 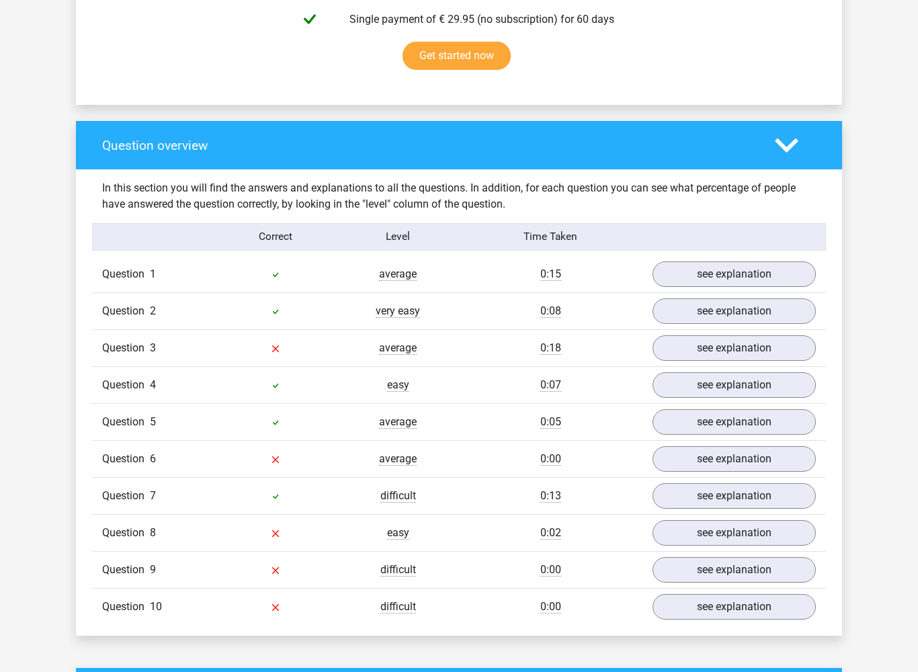 What do you see at coordinates (153, 532) in the screenshot?
I see `span: 8` at bounding box center [153, 532].